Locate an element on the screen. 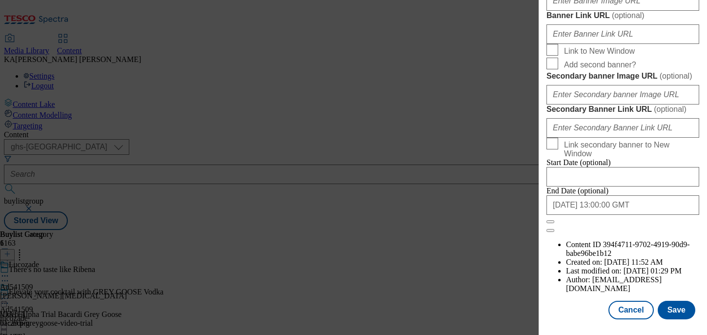  input: Enter Secondary Banner Link URL is located at coordinates (623, 128).